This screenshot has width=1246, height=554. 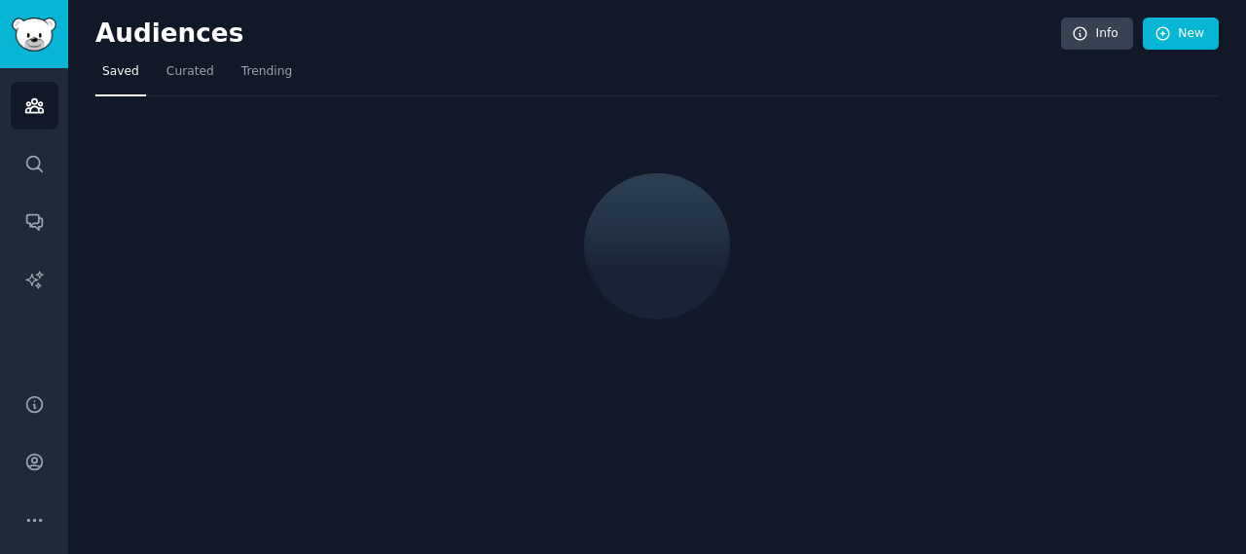 I want to click on a: Curated, so click(x=190, y=76).